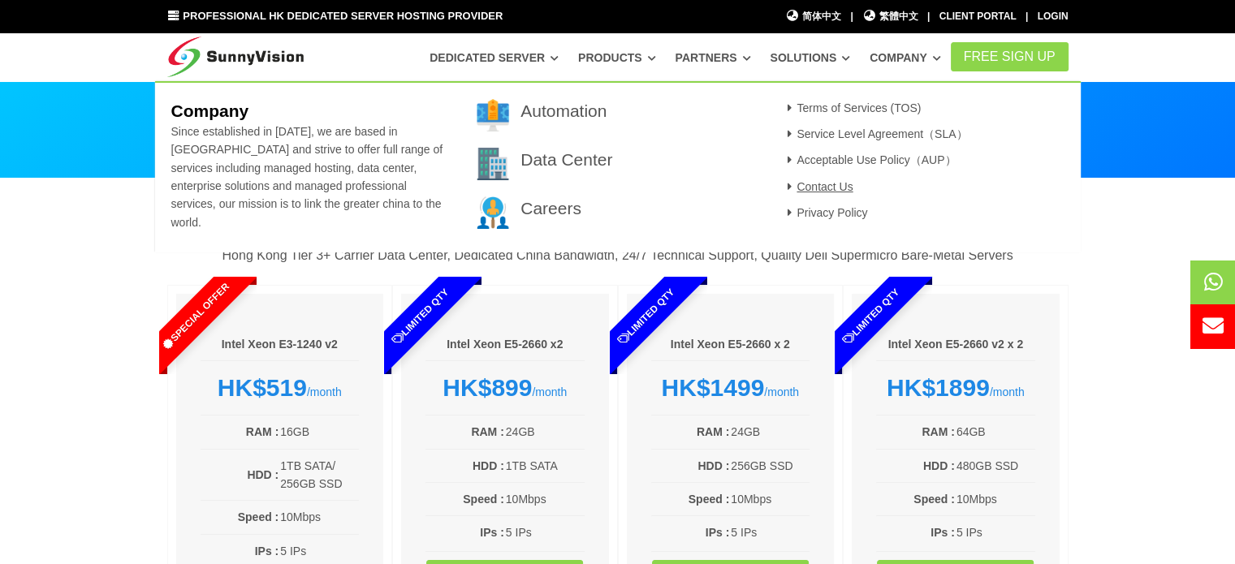 Image resolution: width=1235 pixels, height=564 pixels. Describe the element at coordinates (956, 345) in the screenshot. I see `h6: Intel Xeon E5-2660 v2 x 2` at that location.